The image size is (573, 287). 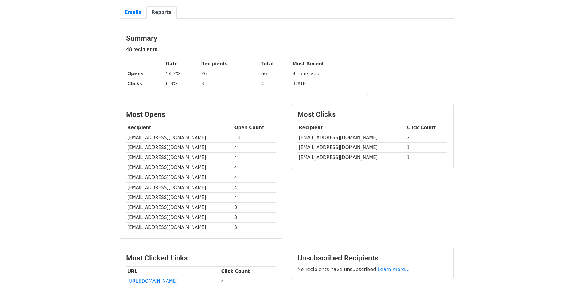 I want to click on p: No recipients have unsubscribed., so click(x=373, y=269).